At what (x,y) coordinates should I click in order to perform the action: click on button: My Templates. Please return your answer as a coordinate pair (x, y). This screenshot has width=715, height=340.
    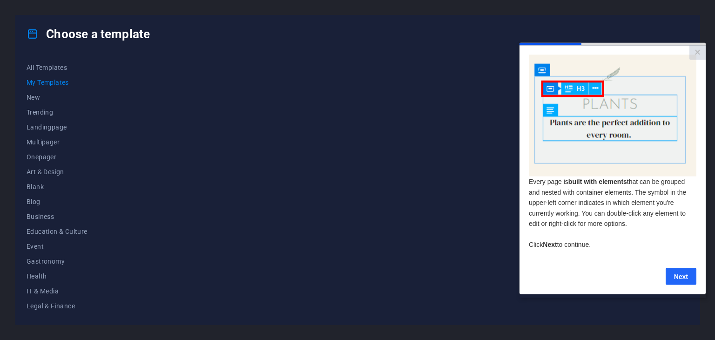
    Looking at the image, I should click on (57, 82).